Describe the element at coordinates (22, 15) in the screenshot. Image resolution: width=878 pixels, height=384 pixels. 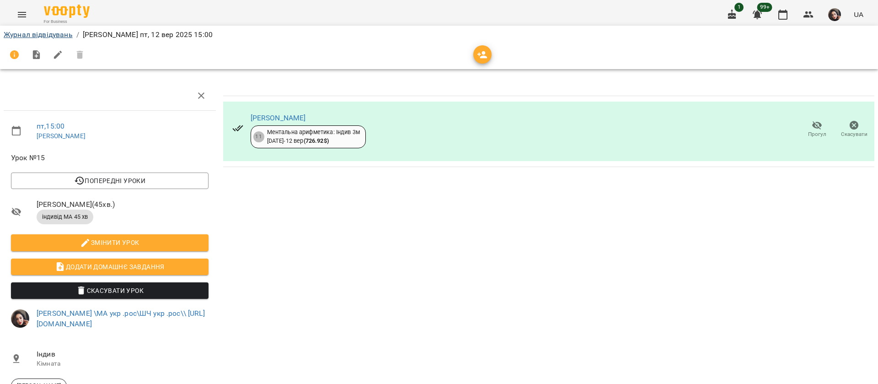
I see `button: Menu` at that location.